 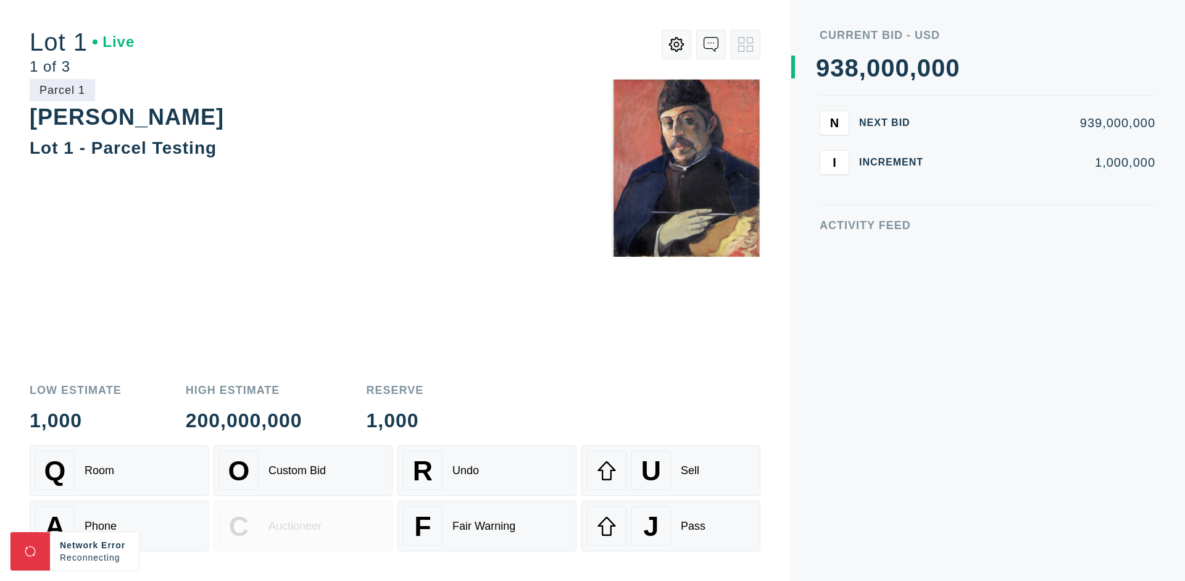 What do you see at coordinates (114, 42) in the screenshot?
I see `div: Live` at bounding box center [114, 42].